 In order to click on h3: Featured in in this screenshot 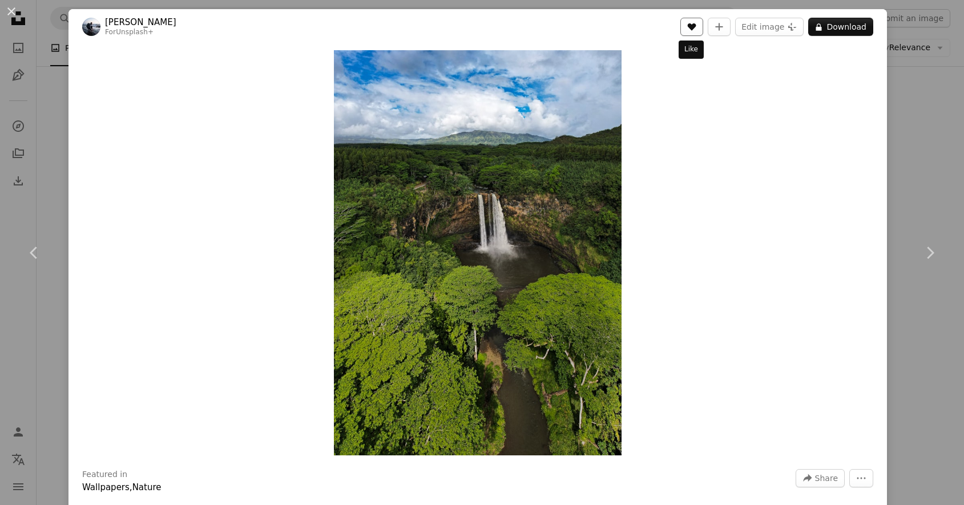, I will do `click(104, 475)`.